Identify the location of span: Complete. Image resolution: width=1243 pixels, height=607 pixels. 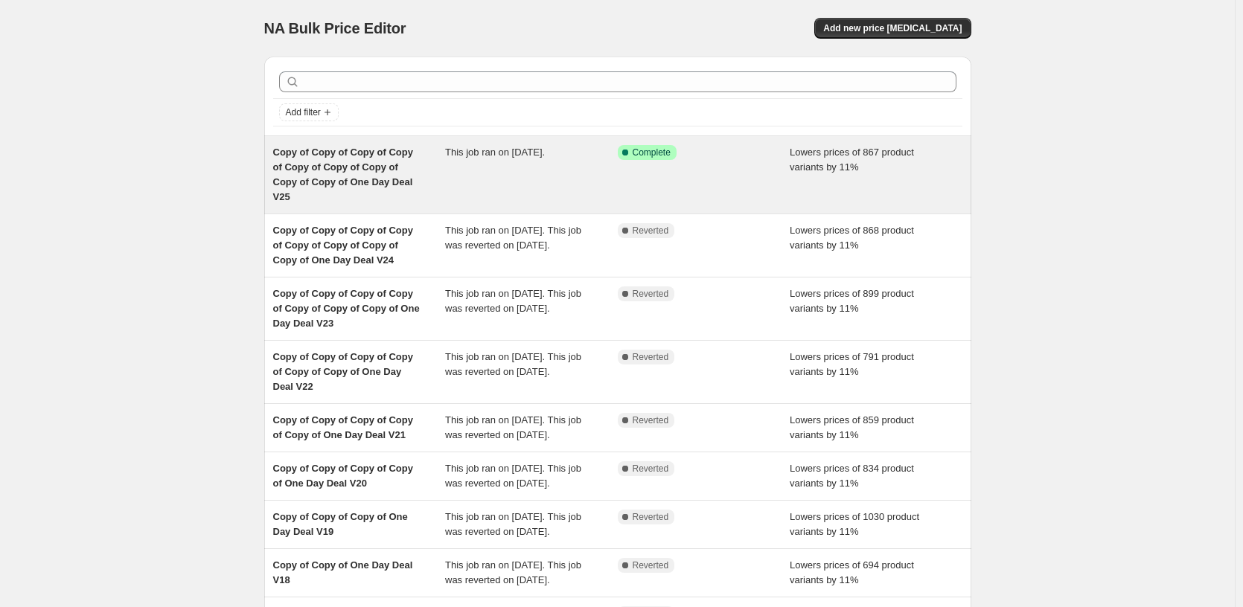
(651, 153).